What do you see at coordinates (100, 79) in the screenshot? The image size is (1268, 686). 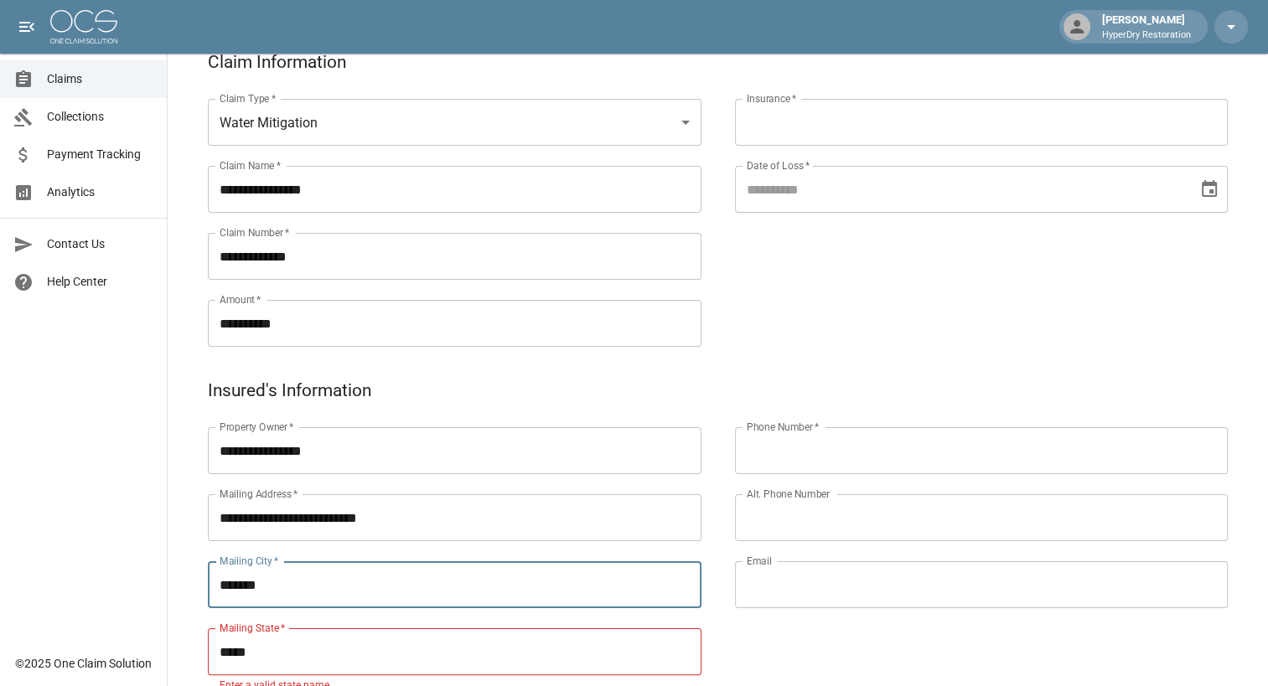 I see `span: Claims` at bounding box center [100, 79].